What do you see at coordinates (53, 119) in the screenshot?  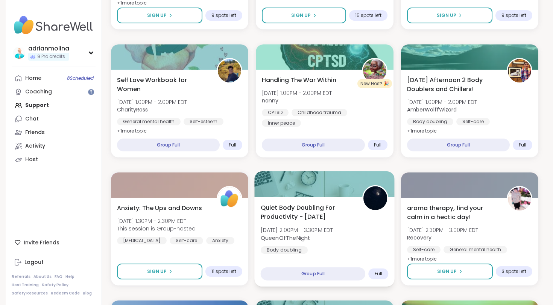 I see `a: Chat` at bounding box center [53, 119].